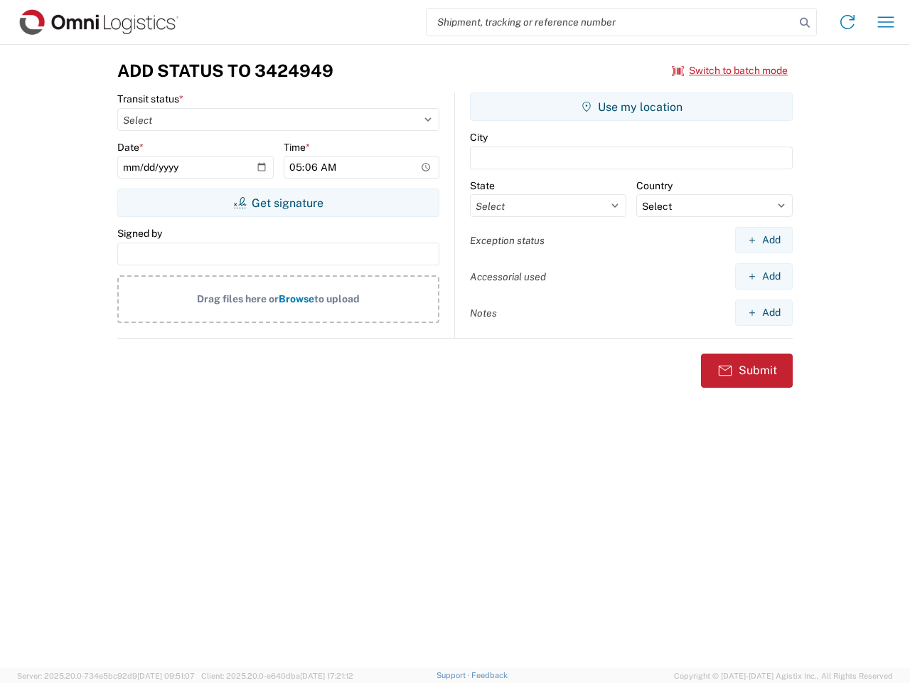 The image size is (910, 683). What do you see at coordinates (278, 203) in the screenshot?
I see `button: Get signature` at bounding box center [278, 203].